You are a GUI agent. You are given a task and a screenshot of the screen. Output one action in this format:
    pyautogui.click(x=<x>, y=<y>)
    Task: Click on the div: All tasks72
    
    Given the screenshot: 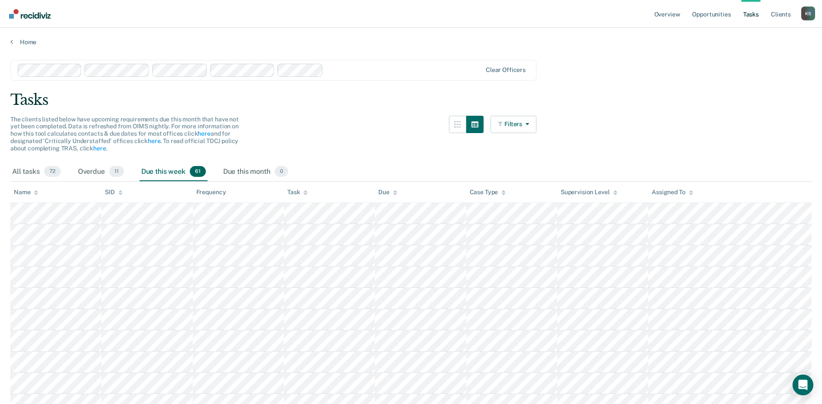 What is the action you would take?
    pyautogui.click(x=36, y=172)
    